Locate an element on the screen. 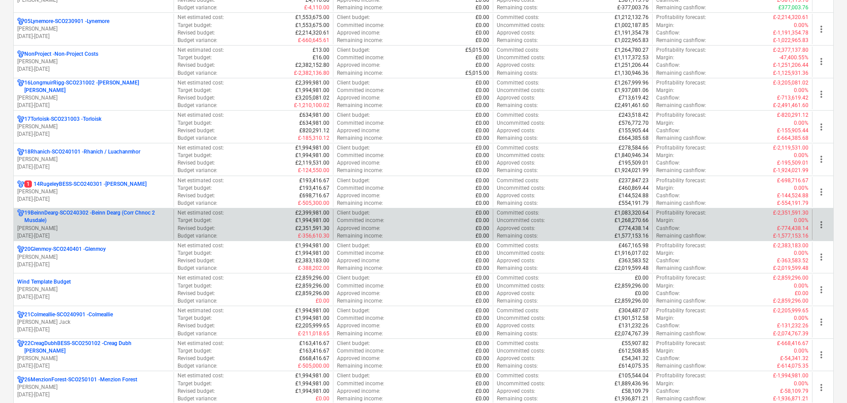 This screenshot has height=403, width=847. span: 1 is located at coordinates (28, 184).